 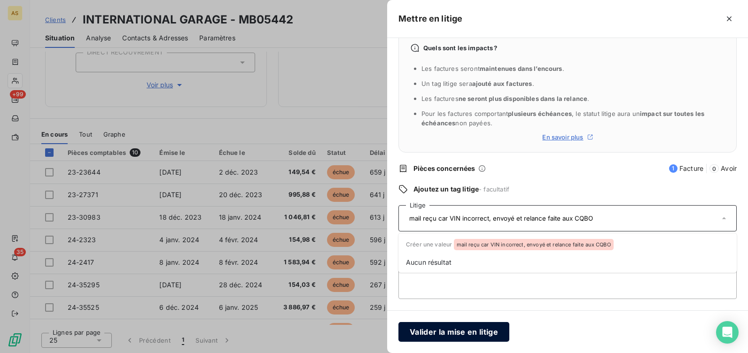 What do you see at coordinates (493, 69) in the screenshot?
I see `span: Les factures seront .` at bounding box center [493, 69].